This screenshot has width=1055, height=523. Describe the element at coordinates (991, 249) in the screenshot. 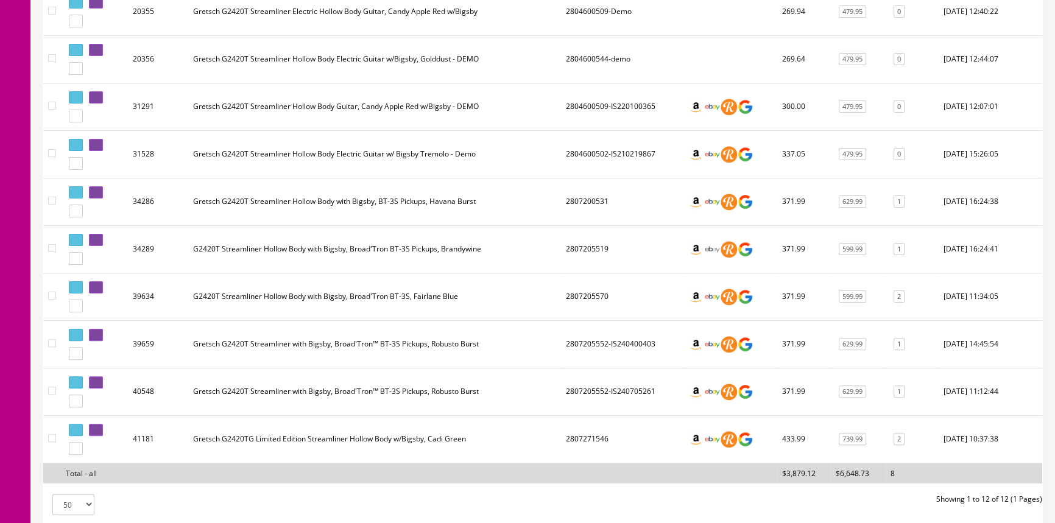

I see `td: 2023-06-01 16:24:41` at that location.